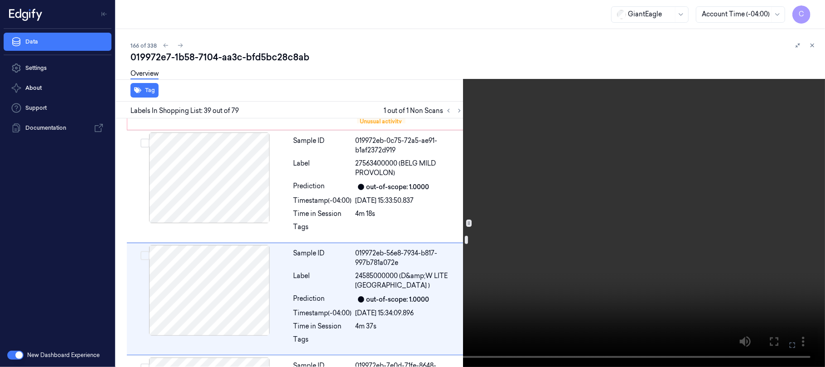 Image resolution: width=825 pixels, height=367 pixels. What do you see at coordinates (802, 15) in the screenshot?
I see `span: C` at bounding box center [802, 15].